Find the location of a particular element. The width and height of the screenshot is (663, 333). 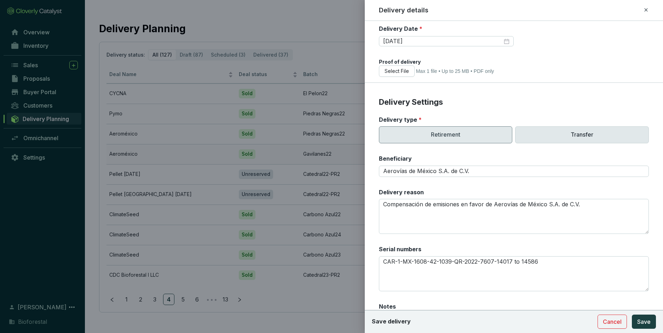

textarea: CAR-1-MX-1608-42-1039-QR-2022-7607-14017 to 14586 is located at coordinates (514, 274).